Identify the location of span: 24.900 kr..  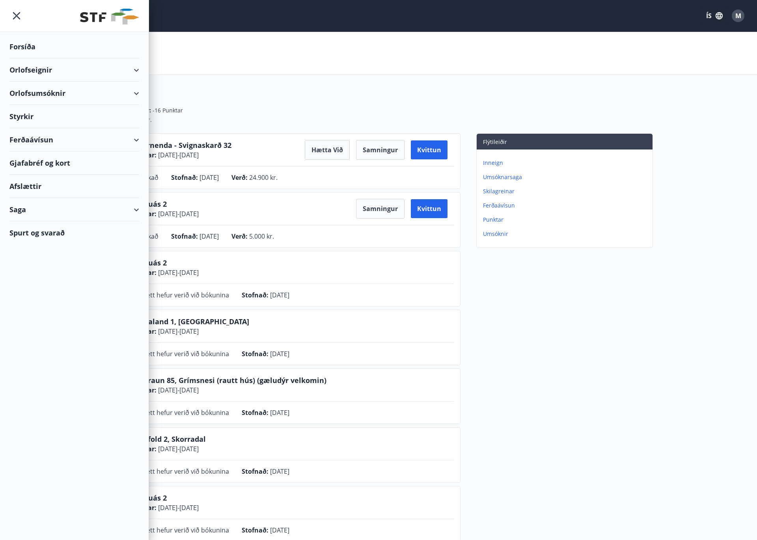
(263, 177).